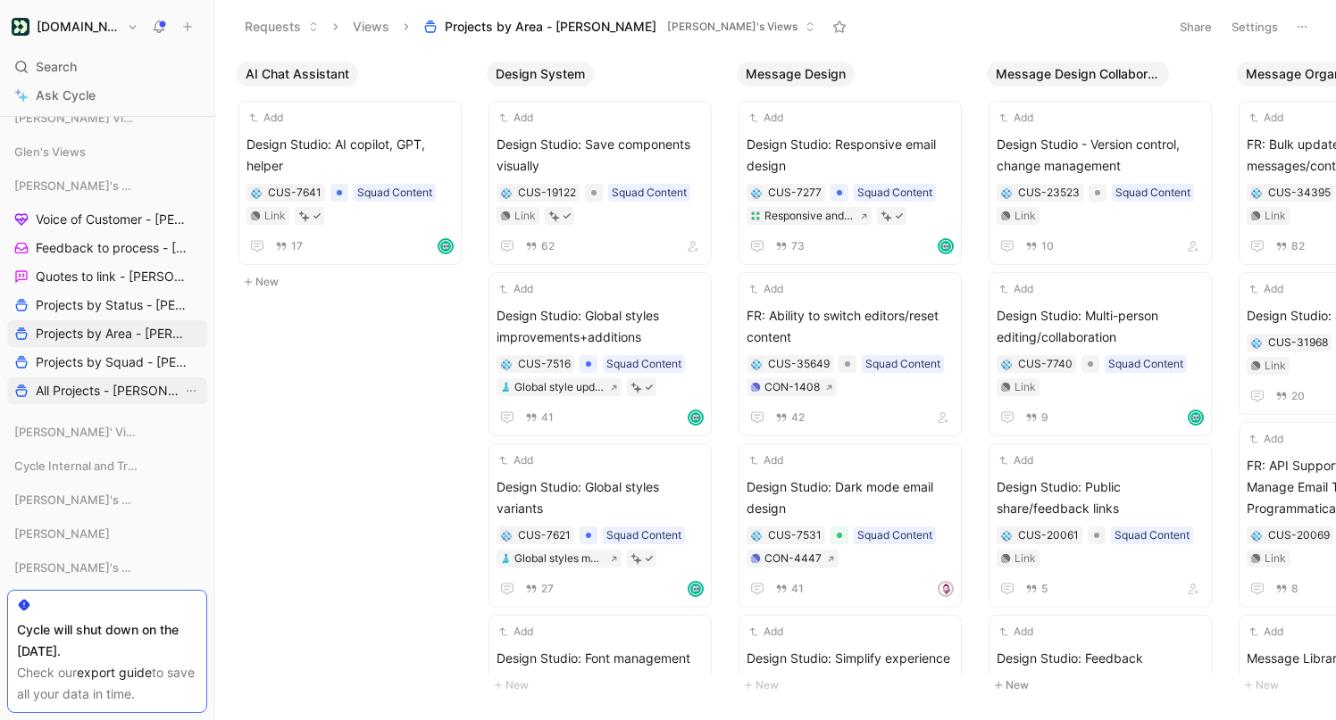  What do you see at coordinates (854, 379) in the screenshot?
I see `div: Message DesignNew` at bounding box center [854, 379].